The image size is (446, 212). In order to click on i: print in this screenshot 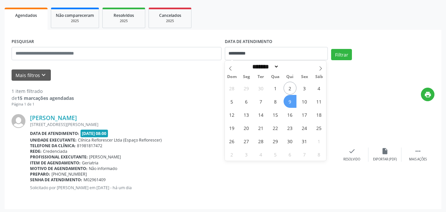, I will do `click(428, 94)`.